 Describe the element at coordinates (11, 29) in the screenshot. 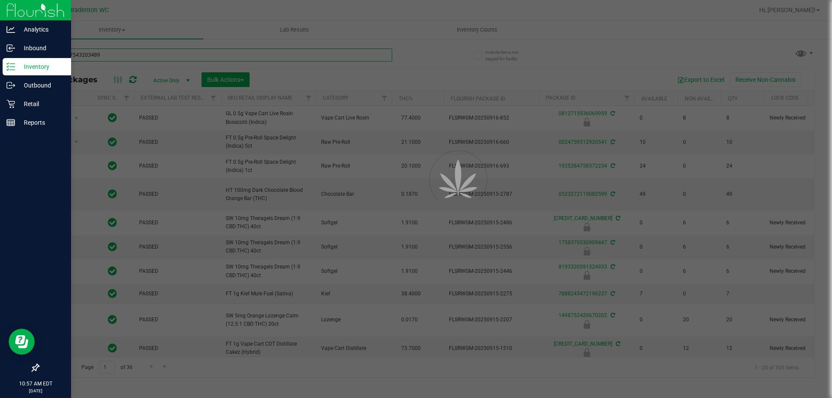

I see `inline-svg: Analytics` at that location.